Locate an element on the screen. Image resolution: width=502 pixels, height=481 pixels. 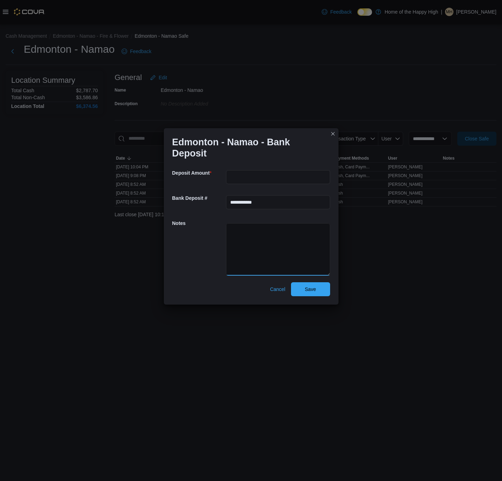
h5: Bank Deposit # is located at coordinates (198, 198).